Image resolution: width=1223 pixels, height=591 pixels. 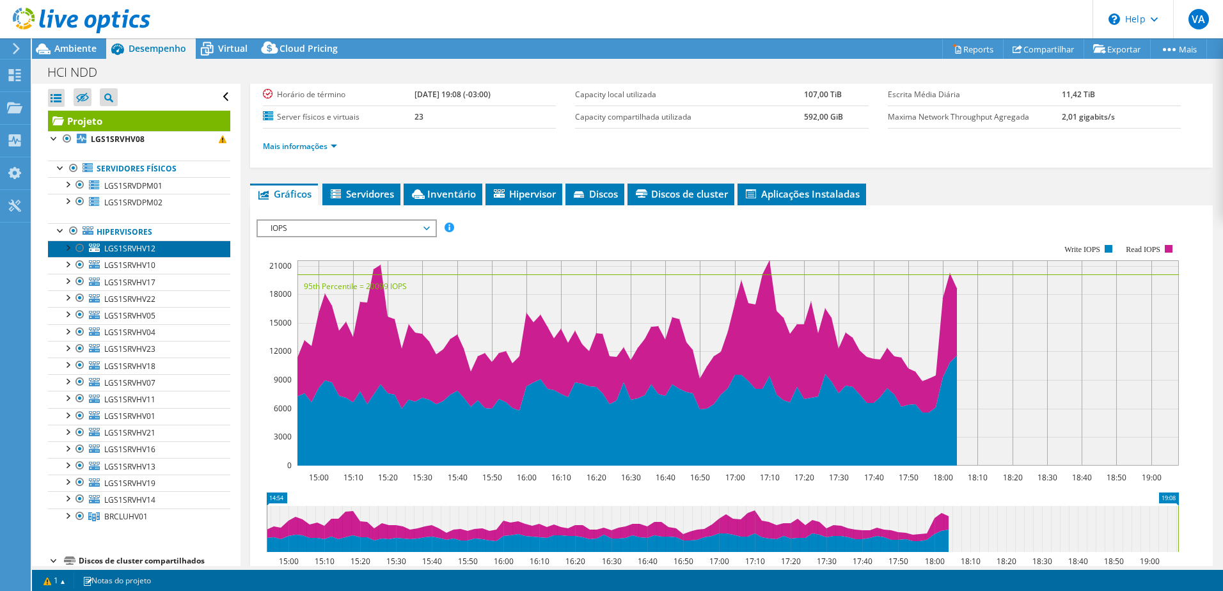 What do you see at coordinates (139, 139) in the screenshot?
I see `a: LGS1SRVHV08` at bounding box center [139, 139].